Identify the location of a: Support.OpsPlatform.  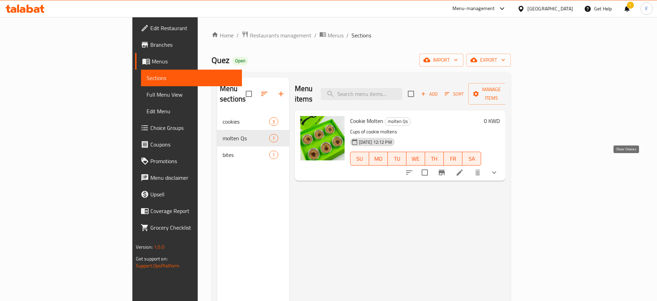
(158, 265).